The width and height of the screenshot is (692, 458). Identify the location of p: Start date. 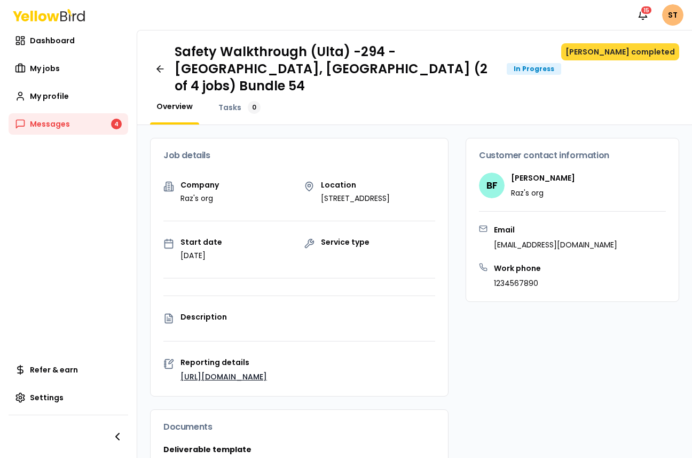
(201, 242).